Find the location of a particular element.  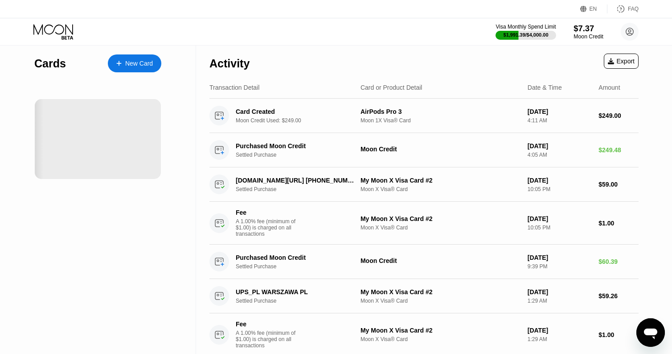

div: Card or Product Detail is located at coordinates (391, 87).